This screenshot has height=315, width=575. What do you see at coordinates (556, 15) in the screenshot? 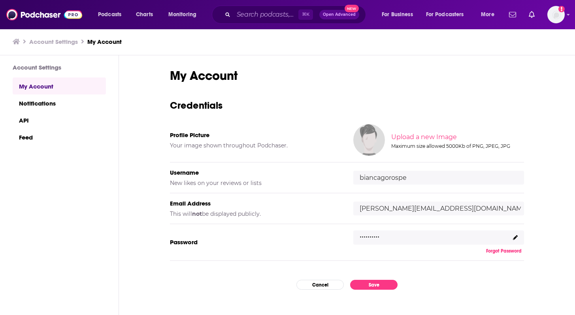
I see `img: User Profile` at bounding box center [556, 15].